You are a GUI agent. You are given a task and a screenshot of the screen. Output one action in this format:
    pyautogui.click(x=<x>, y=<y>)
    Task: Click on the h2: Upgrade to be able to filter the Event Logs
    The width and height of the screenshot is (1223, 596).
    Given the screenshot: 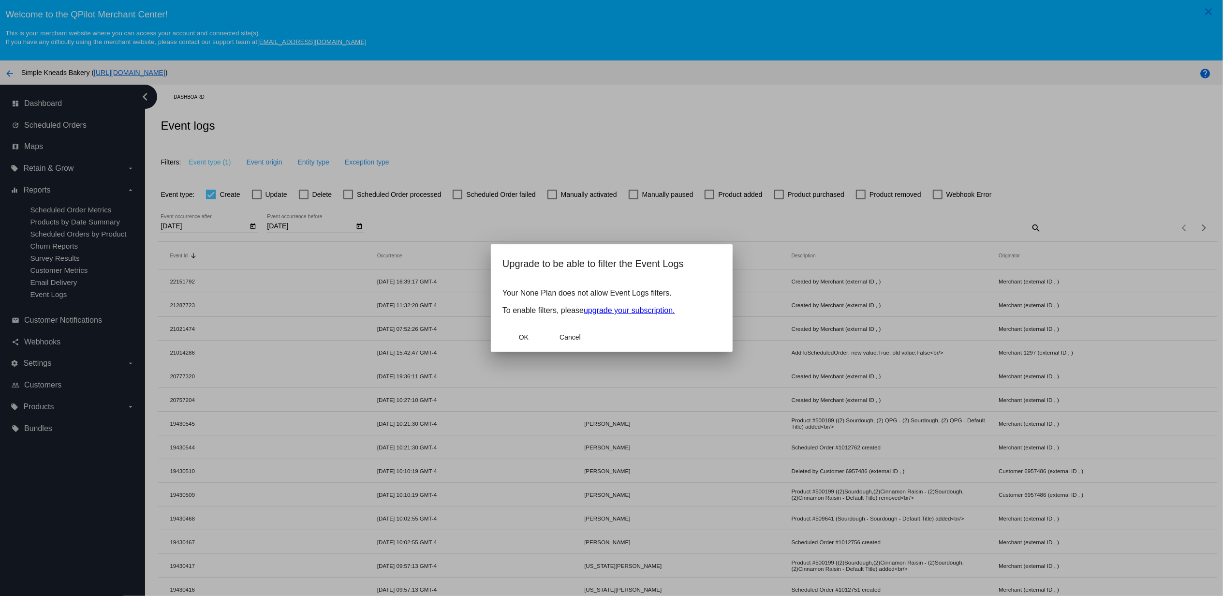 What is the action you would take?
    pyautogui.click(x=612, y=264)
    